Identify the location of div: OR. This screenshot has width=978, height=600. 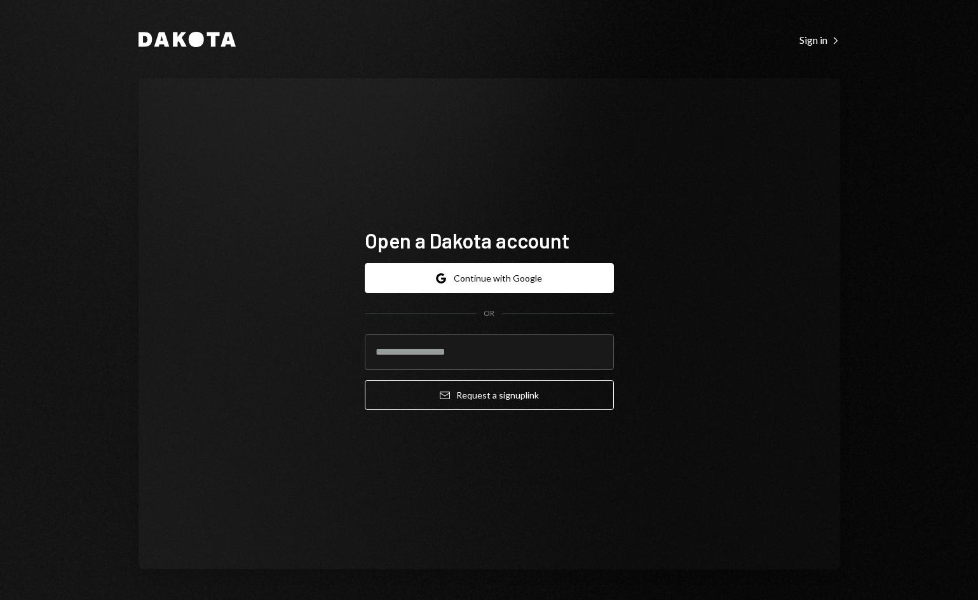
(488, 313).